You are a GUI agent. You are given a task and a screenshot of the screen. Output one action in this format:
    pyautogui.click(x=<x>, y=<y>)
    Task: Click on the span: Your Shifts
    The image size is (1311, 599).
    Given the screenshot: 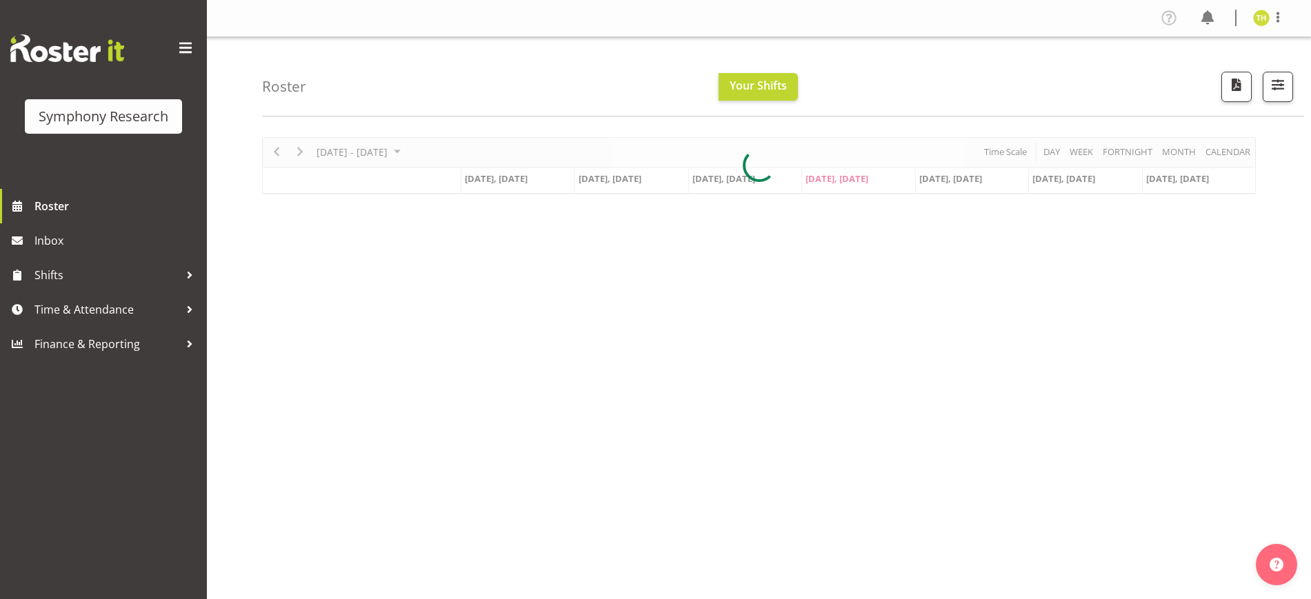 What is the action you would take?
    pyautogui.click(x=758, y=86)
    